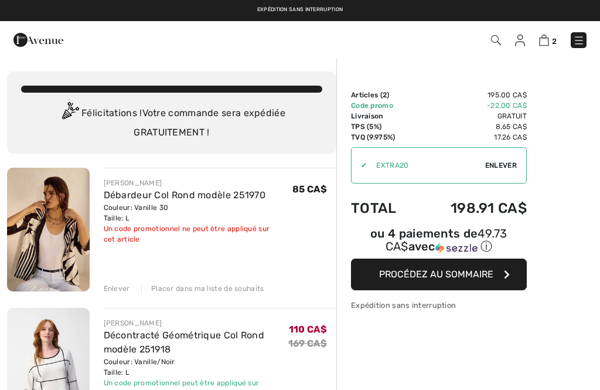 This screenshot has width=600, height=390. Describe the element at coordinates (439, 241) in the screenshot. I see `div: ou 4 paiements de avec` at that location.